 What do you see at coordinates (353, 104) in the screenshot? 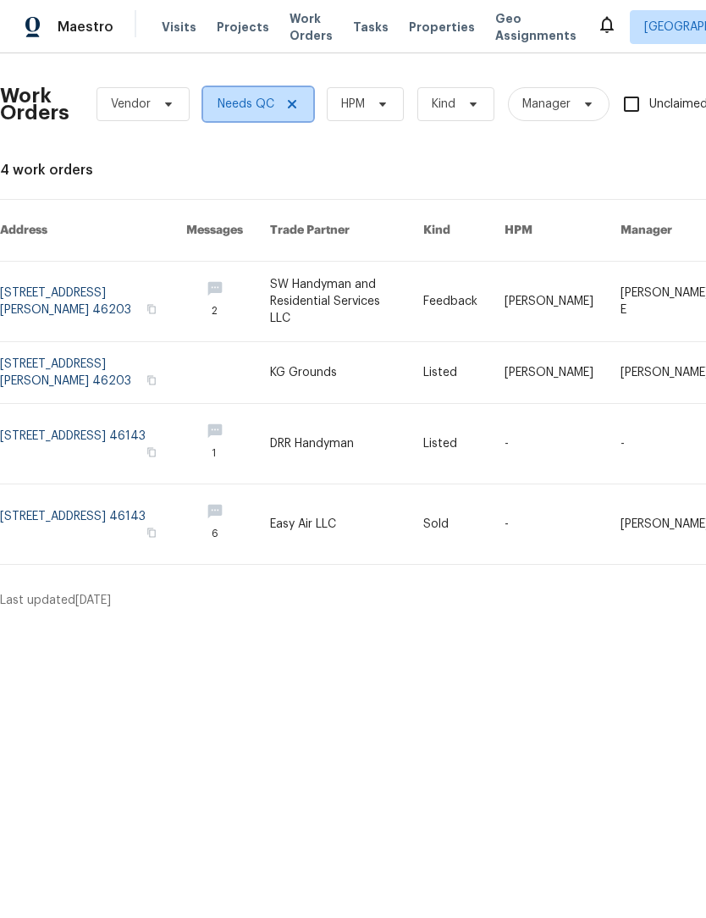
I see `span: HPM` at bounding box center [353, 104].